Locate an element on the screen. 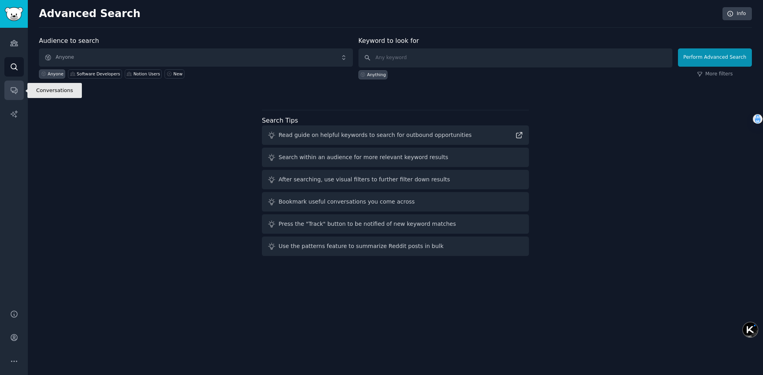 The height and width of the screenshot is (375, 763). div: Read guide on helpful keywords to search for outbound opportunities is located at coordinates (375, 135).